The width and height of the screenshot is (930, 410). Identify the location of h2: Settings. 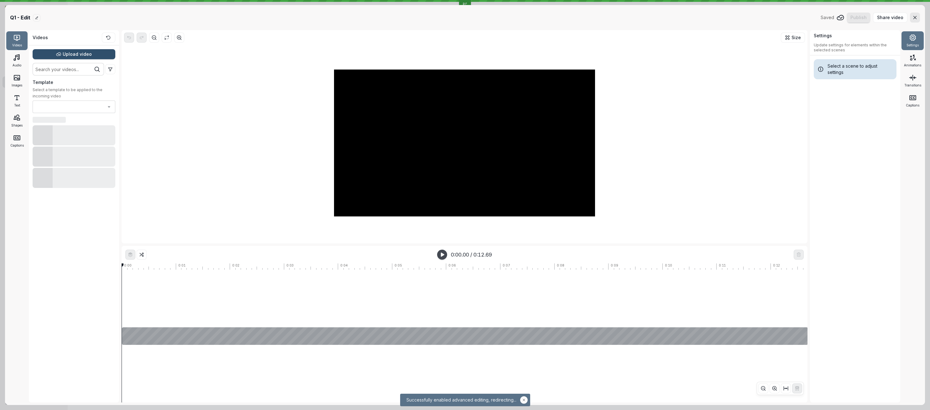
(823, 36).